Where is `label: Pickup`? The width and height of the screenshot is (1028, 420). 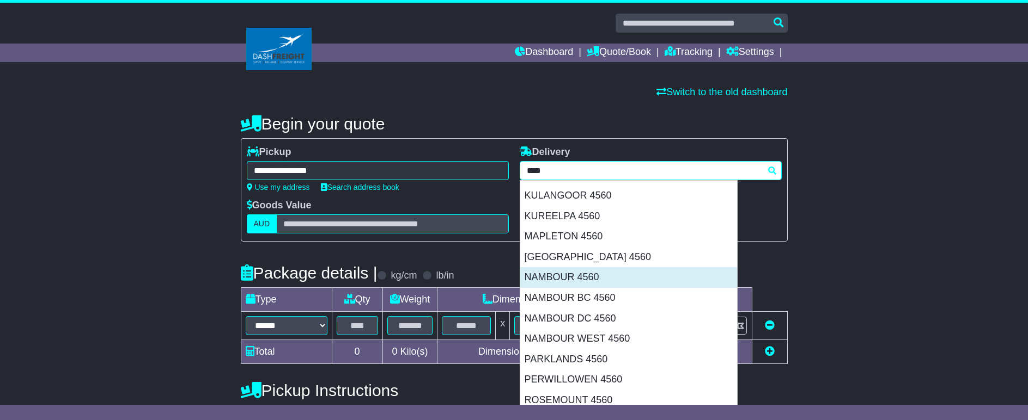
label: Pickup is located at coordinates (269, 152).